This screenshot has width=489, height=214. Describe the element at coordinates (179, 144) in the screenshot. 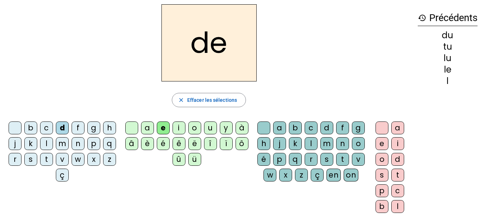

I see `div: ê` at that location.